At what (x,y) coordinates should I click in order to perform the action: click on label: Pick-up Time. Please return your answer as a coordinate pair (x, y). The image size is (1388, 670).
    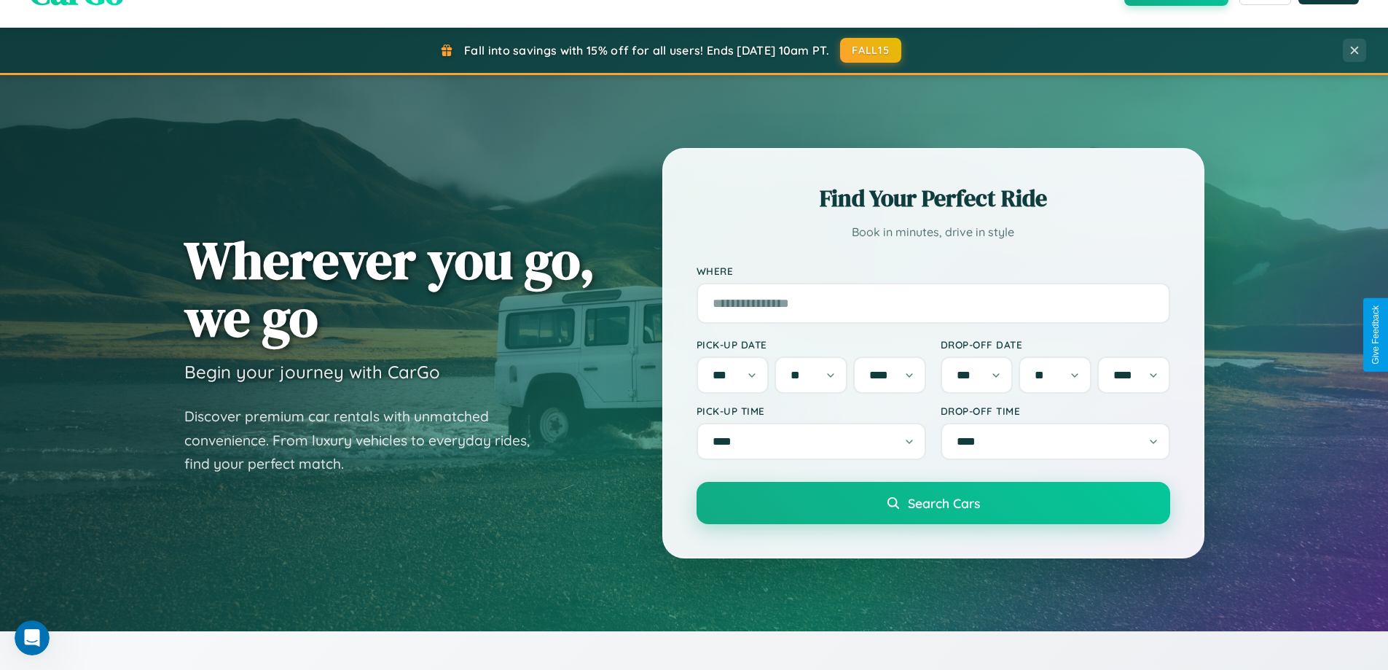
    Looking at the image, I should click on (811, 410).